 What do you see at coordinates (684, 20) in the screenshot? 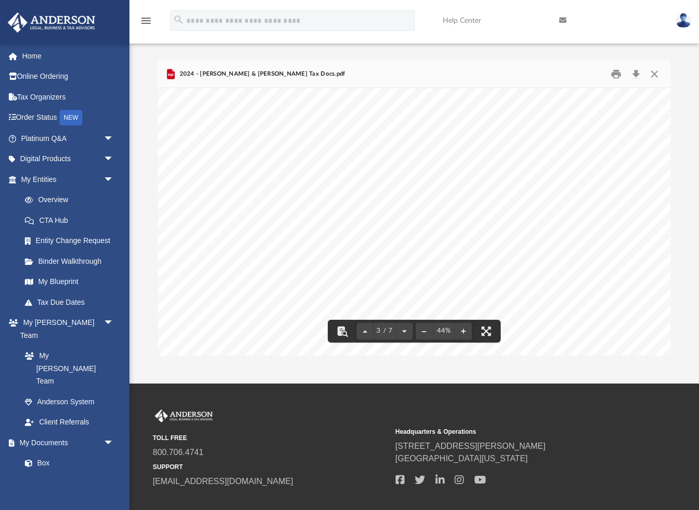
I see `img: User Pic` at bounding box center [684, 20].